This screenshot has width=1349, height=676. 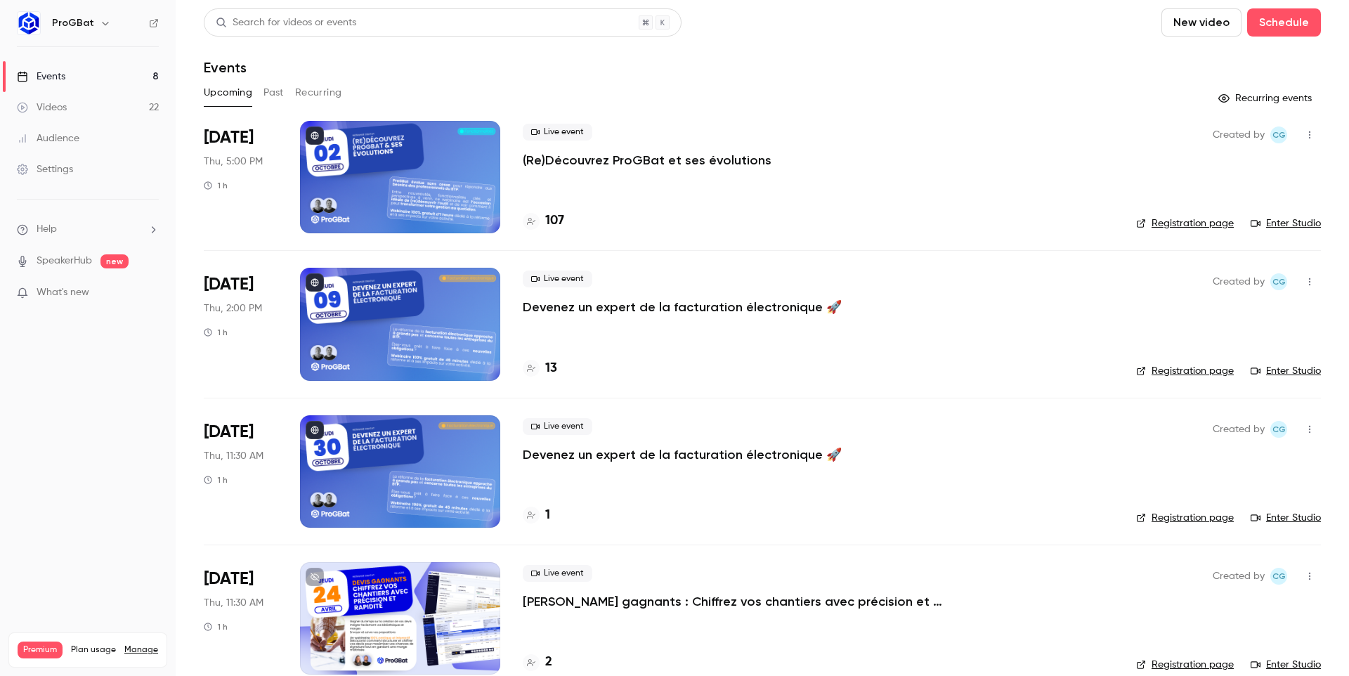 What do you see at coordinates (551, 368) in the screenshot?
I see `h4: 13` at bounding box center [551, 368].